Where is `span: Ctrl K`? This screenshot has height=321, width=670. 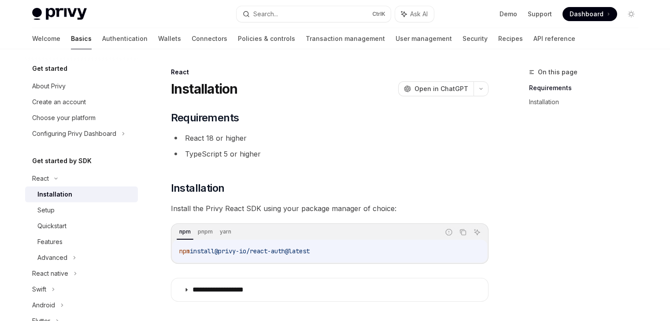 span: Ctrl K is located at coordinates (379, 14).